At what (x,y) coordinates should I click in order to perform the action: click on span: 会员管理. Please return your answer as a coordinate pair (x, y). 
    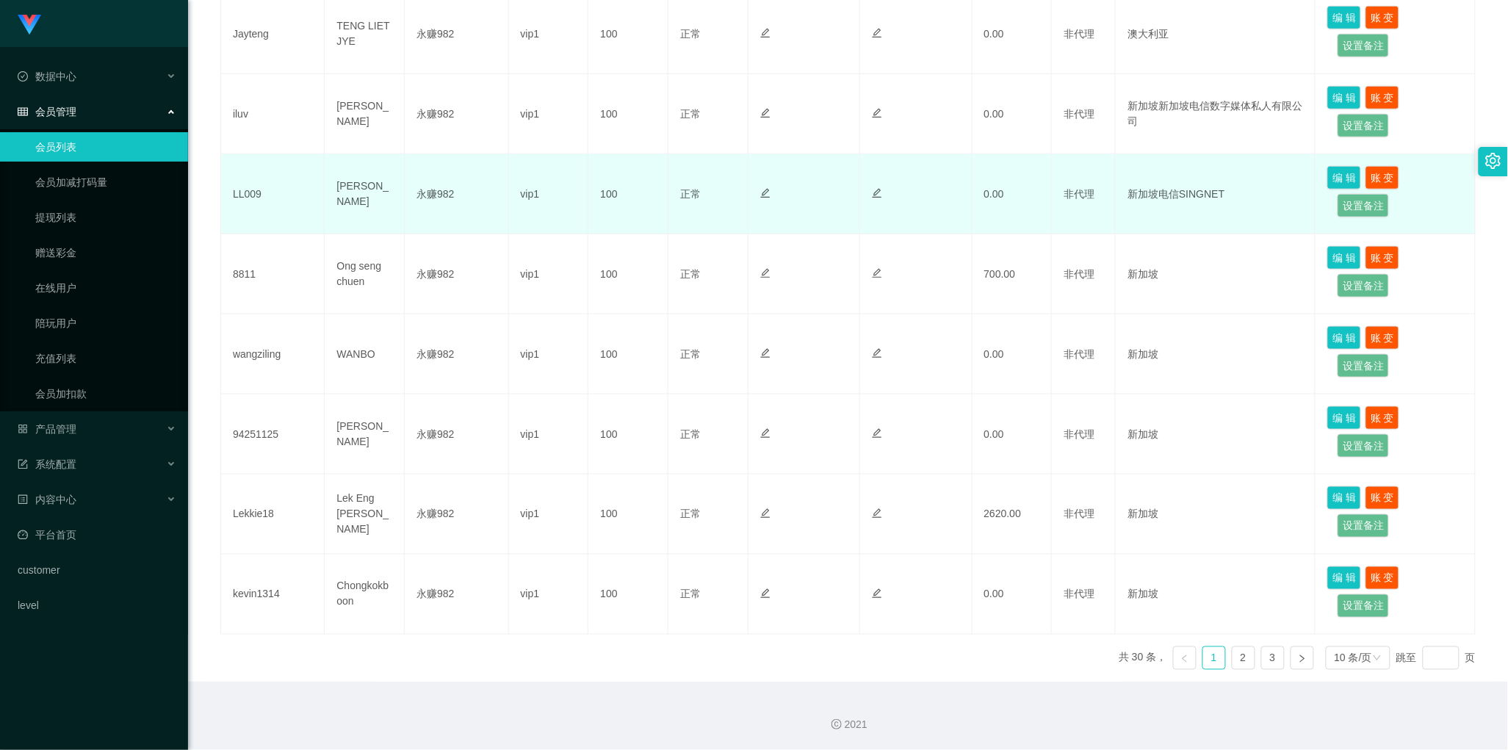
    Looking at the image, I should click on (47, 112).